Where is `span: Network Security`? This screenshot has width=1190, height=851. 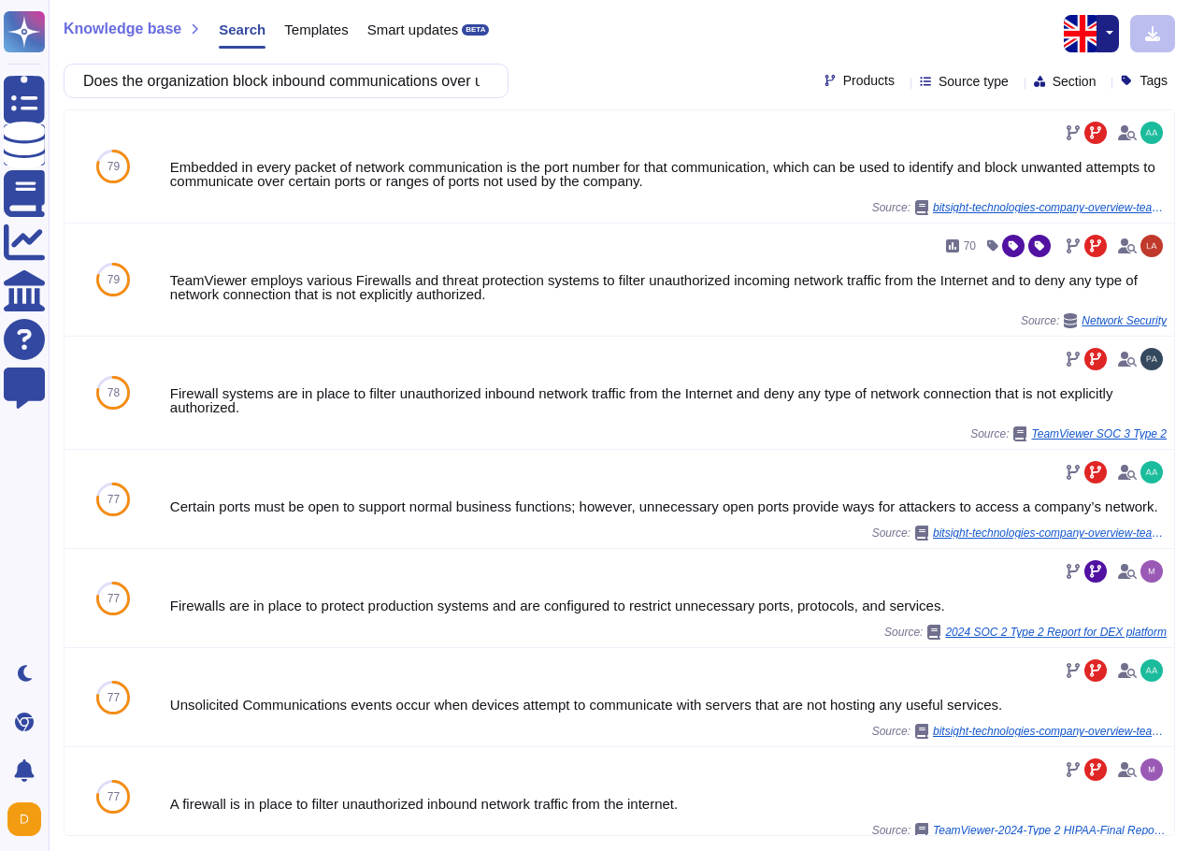
span: Network Security is located at coordinates (1124, 321).